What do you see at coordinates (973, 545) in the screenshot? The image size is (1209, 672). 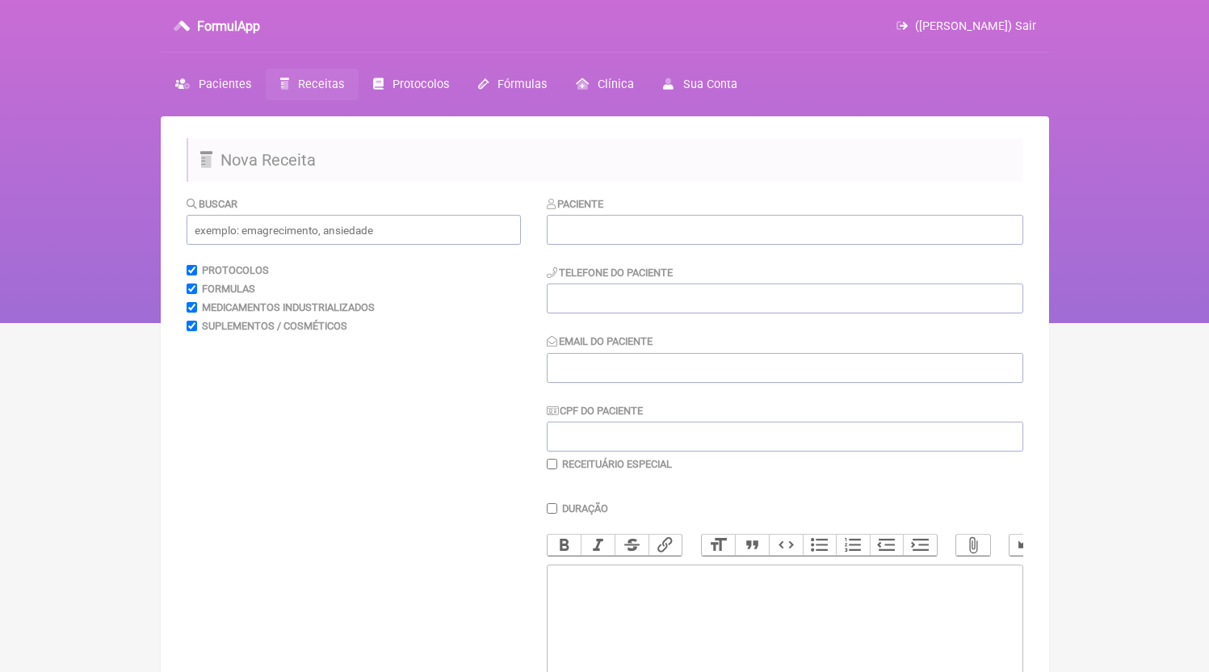 I see `button: Attach Files` at bounding box center [973, 545].